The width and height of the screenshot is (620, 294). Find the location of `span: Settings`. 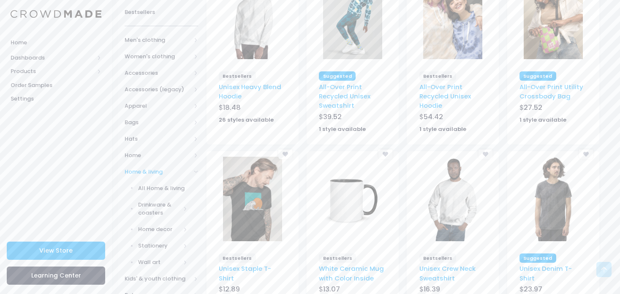

span: Settings is located at coordinates (56, 99).